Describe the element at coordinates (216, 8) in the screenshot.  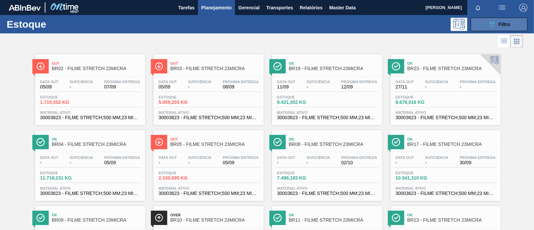
I see `span: Planejamento` at that location.